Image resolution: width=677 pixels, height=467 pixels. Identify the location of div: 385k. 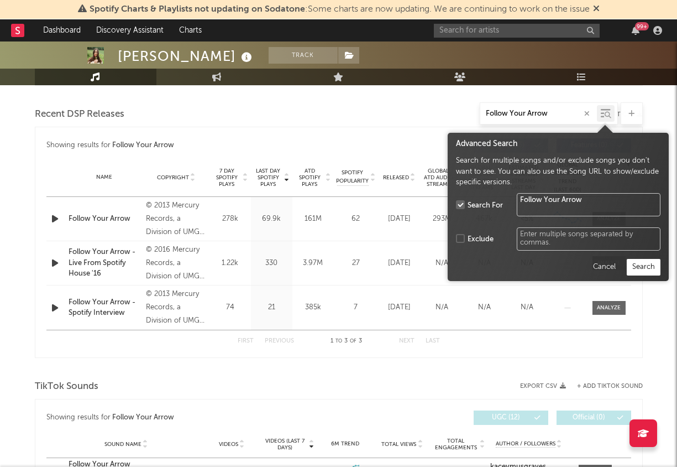
(313, 307).